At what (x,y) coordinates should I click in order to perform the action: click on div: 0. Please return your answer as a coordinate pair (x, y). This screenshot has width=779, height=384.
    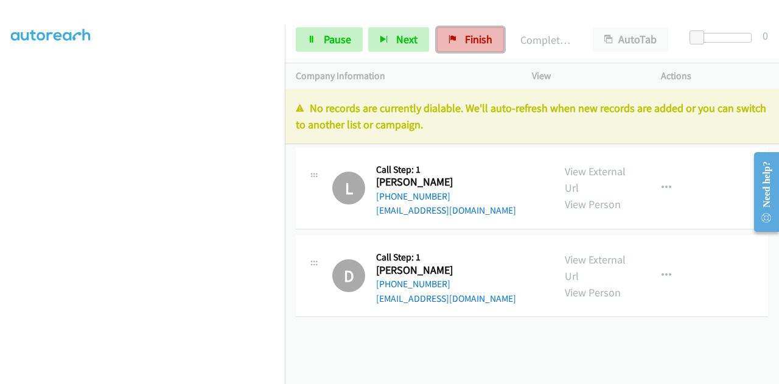
    Looking at the image, I should click on (765, 35).